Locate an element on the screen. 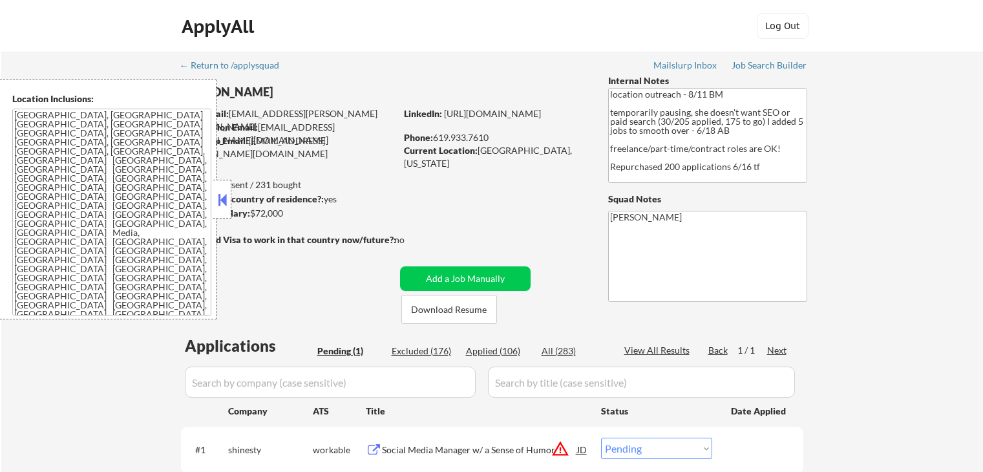  input: Search by title (case sensitive) is located at coordinates (641, 382).